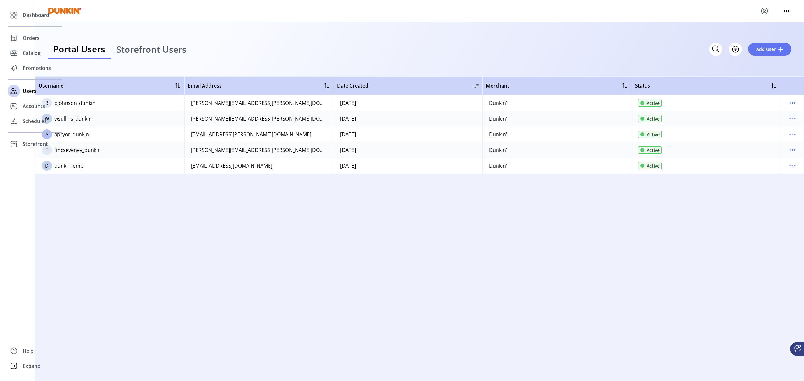 The height and width of the screenshot is (381, 804). I want to click on span: Users, so click(30, 91).